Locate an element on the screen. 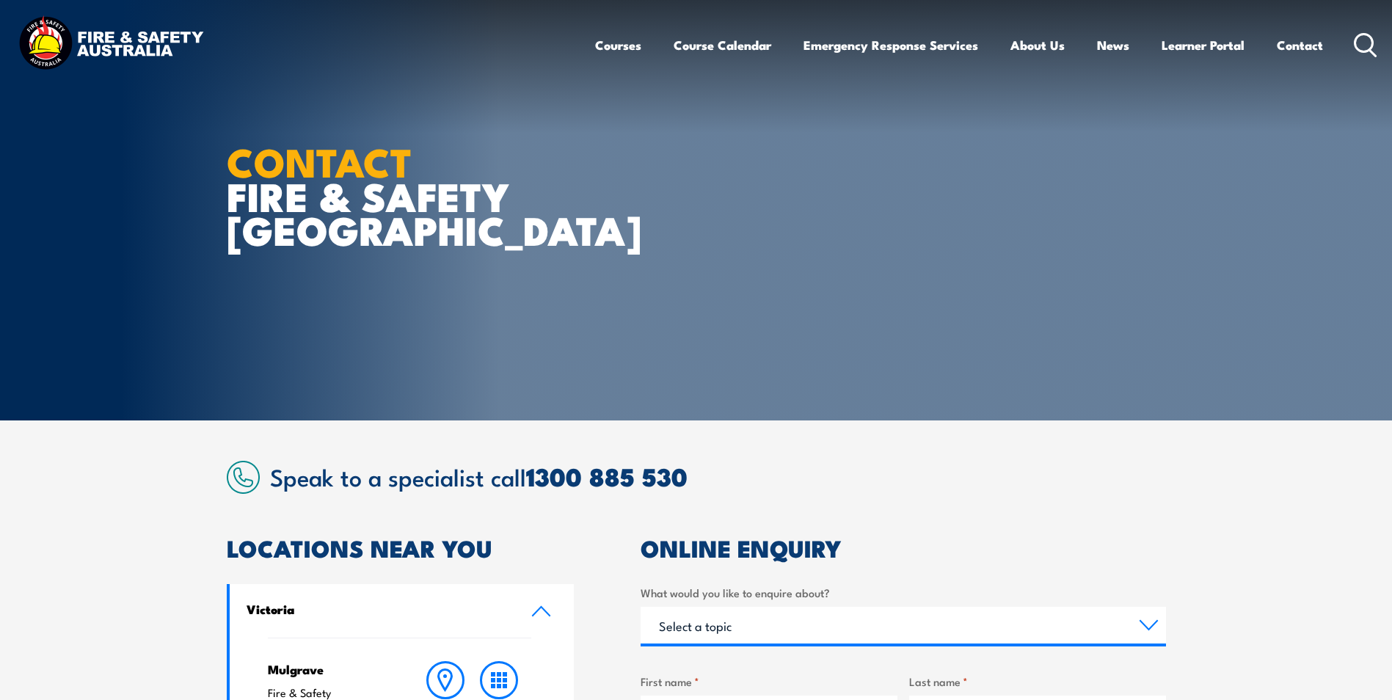 The height and width of the screenshot is (700, 1392). label: What would you like to enquire about? is located at coordinates (903, 592).